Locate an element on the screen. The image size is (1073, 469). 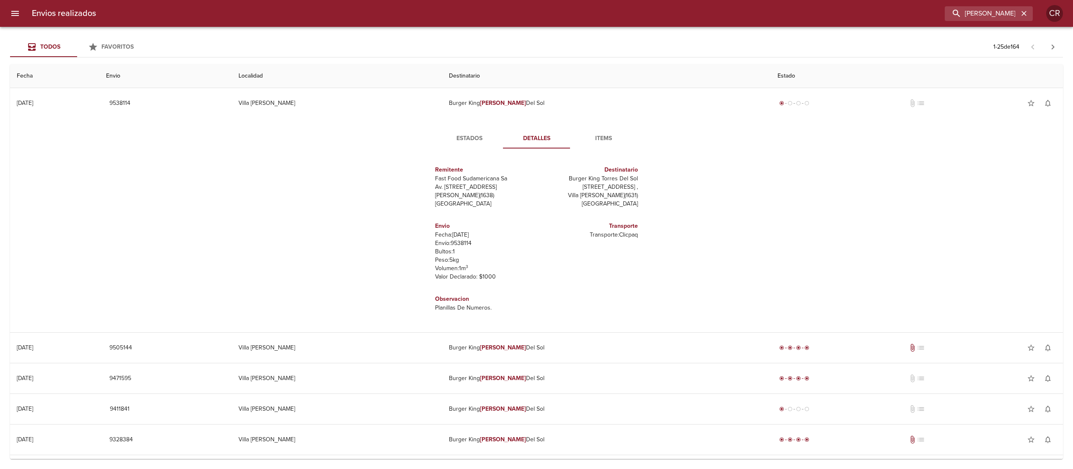
h6: Envios realizados is located at coordinates (64, 13).